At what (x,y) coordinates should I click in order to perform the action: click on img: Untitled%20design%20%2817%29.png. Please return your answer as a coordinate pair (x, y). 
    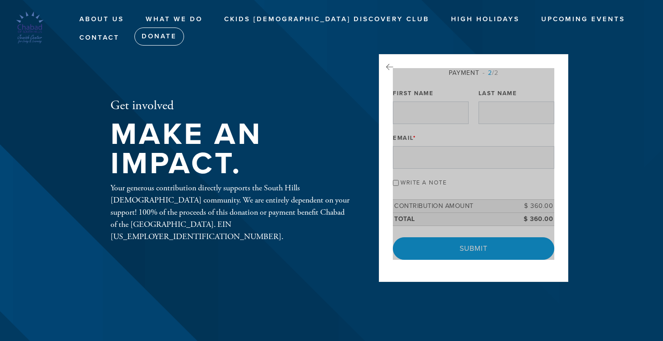
    Looking at the image, I should click on (30, 28).